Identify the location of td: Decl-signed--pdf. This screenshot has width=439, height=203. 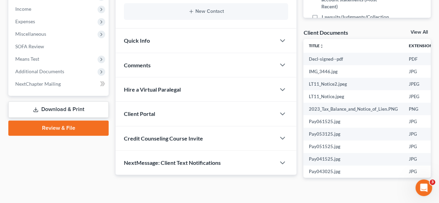
(353, 59).